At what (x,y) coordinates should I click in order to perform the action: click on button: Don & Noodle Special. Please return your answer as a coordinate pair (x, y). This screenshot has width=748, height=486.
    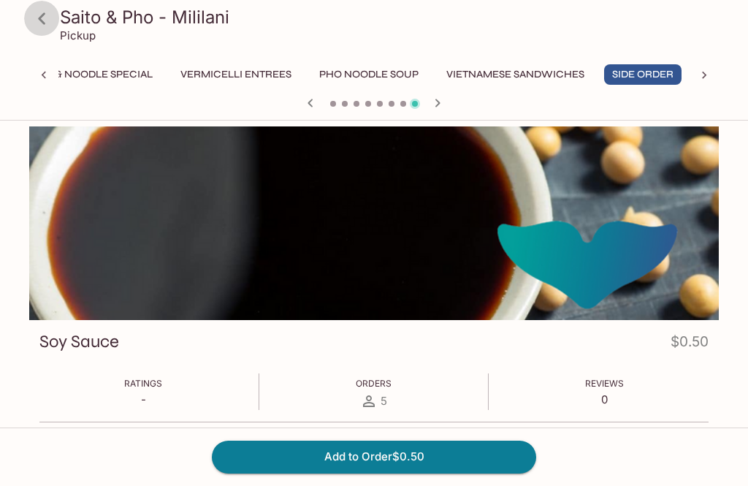
    Looking at the image, I should click on (91, 74).